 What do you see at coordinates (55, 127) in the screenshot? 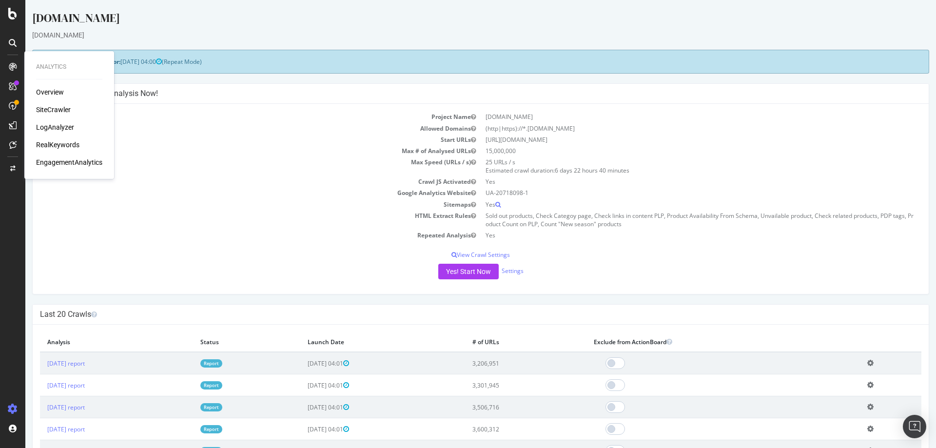
I see `div: LogAnalyzer` at bounding box center [55, 127].